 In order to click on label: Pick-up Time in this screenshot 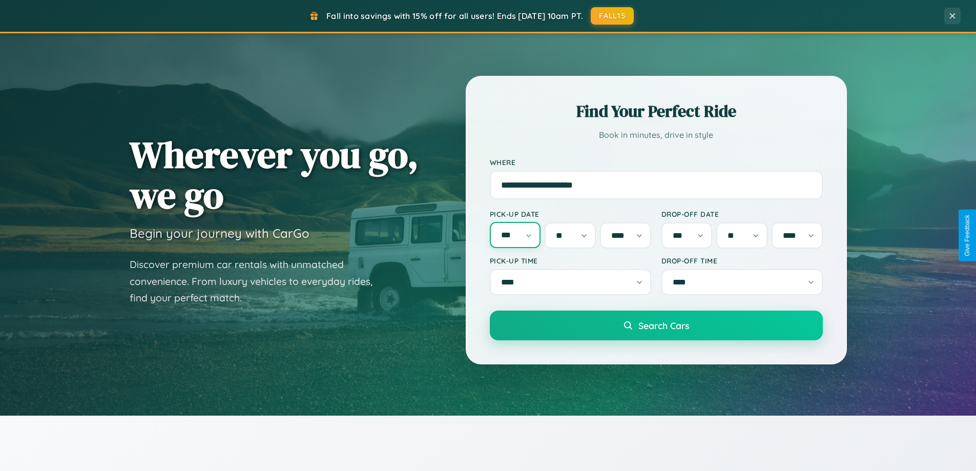, I will do `click(570, 260)`.